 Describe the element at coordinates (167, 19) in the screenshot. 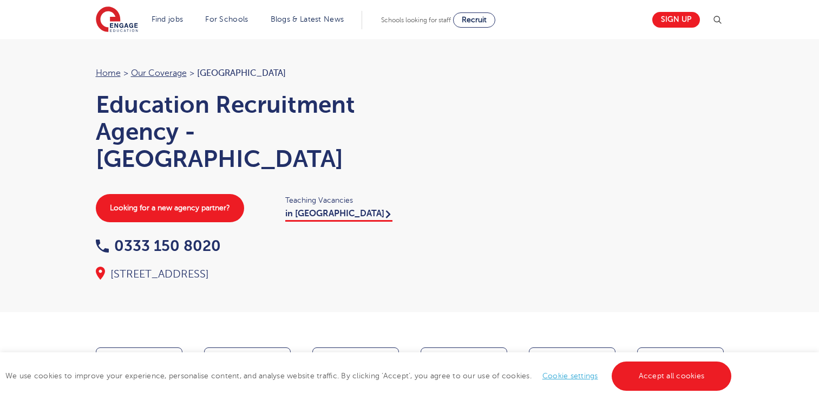

I see `a: Find jobs` at that location.